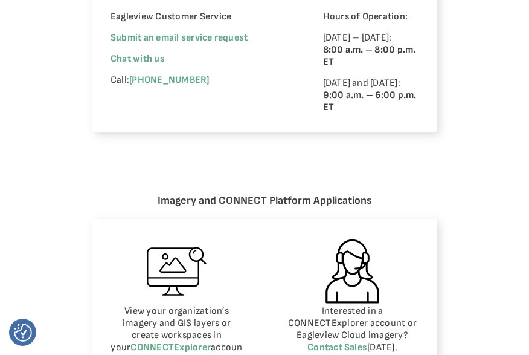 The image size is (529, 355). I want to click on p: Call:, so click(200, 80).